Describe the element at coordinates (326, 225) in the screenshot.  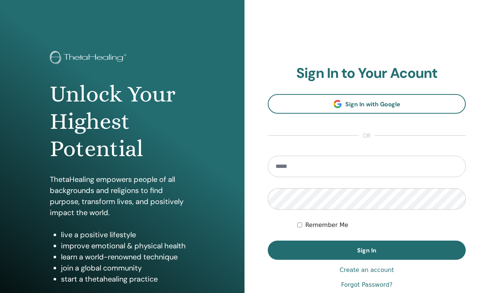
I see `label: Remember Me` at that location.